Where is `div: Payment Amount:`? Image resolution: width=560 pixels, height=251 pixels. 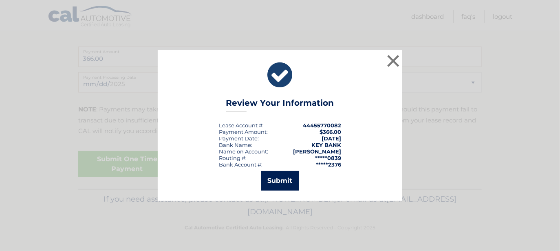 div: Payment Amount: is located at coordinates (243, 132).